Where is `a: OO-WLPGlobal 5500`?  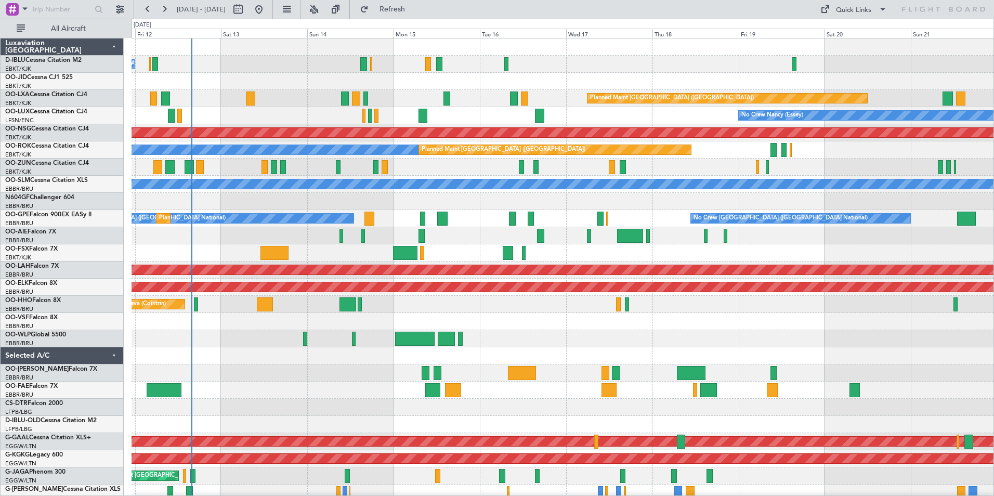 a: OO-WLPGlobal 5500 is located at coordinates (35, 335).